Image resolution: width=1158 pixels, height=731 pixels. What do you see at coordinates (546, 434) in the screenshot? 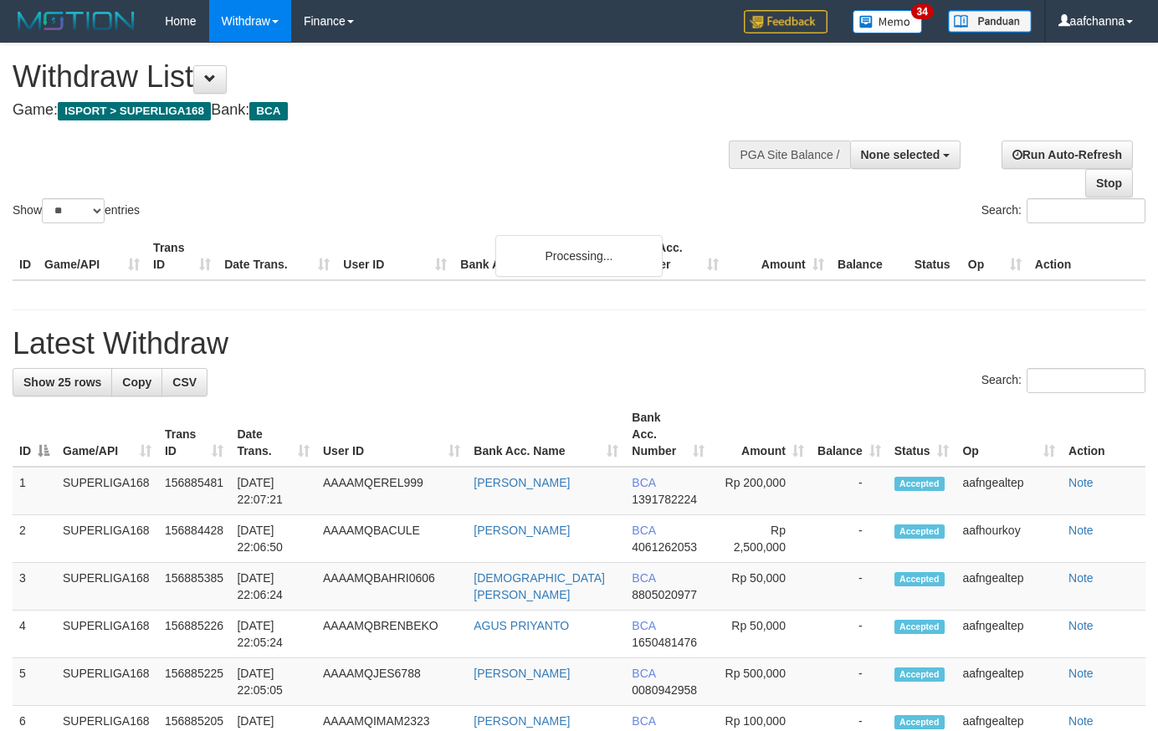
I see `th: Bank Acc. Name: activate to sort column ascending` at bounding box center [546, 434].